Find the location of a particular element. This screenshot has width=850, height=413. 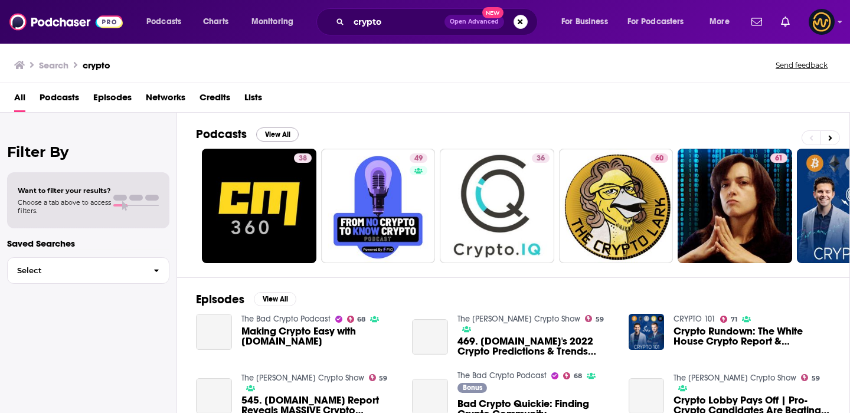

h3: Search is located at coordinates (54, 65).